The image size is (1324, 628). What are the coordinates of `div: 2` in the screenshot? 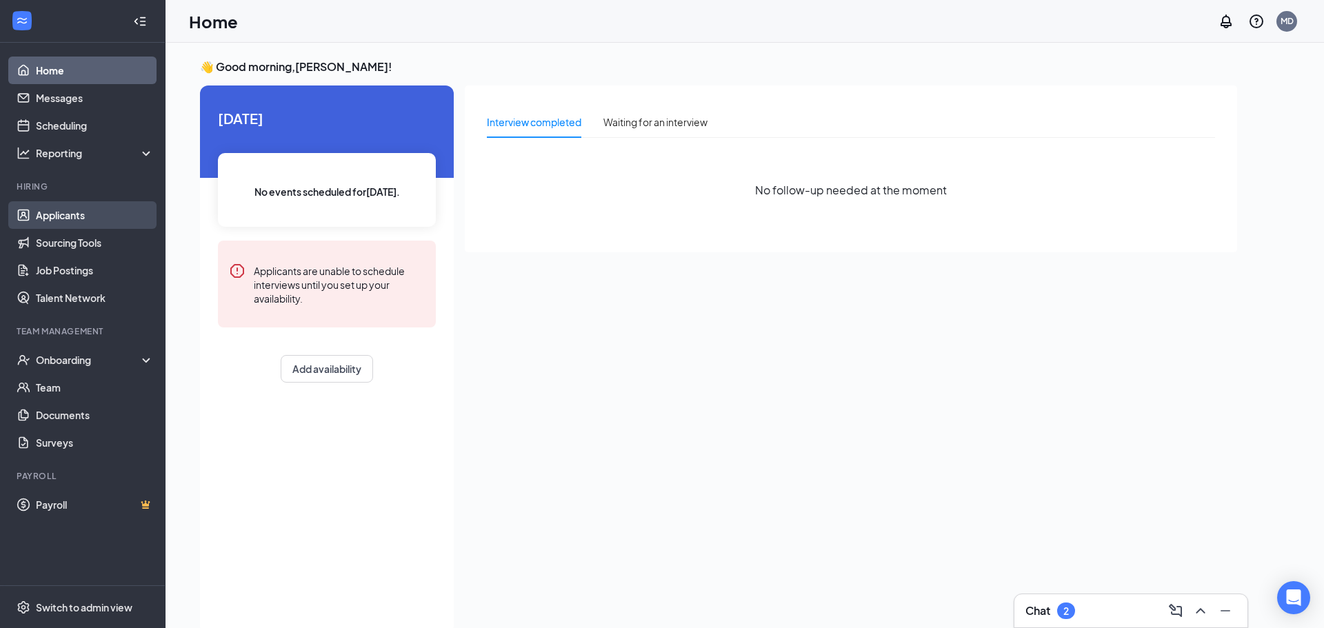 It's located at (1066, 611).